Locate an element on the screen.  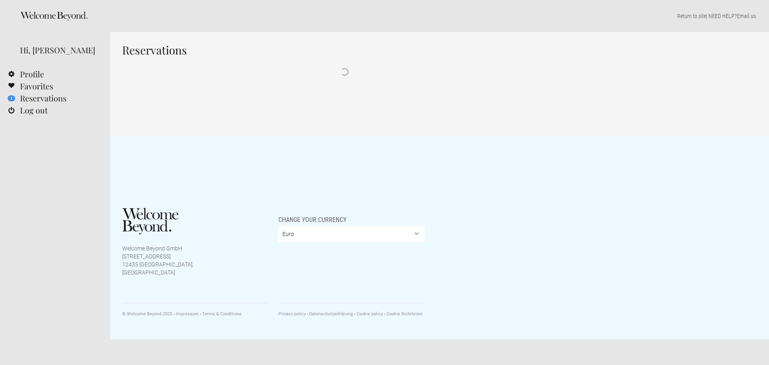
flynt-notification-badge: 1 is located at coordinates (11, 98).